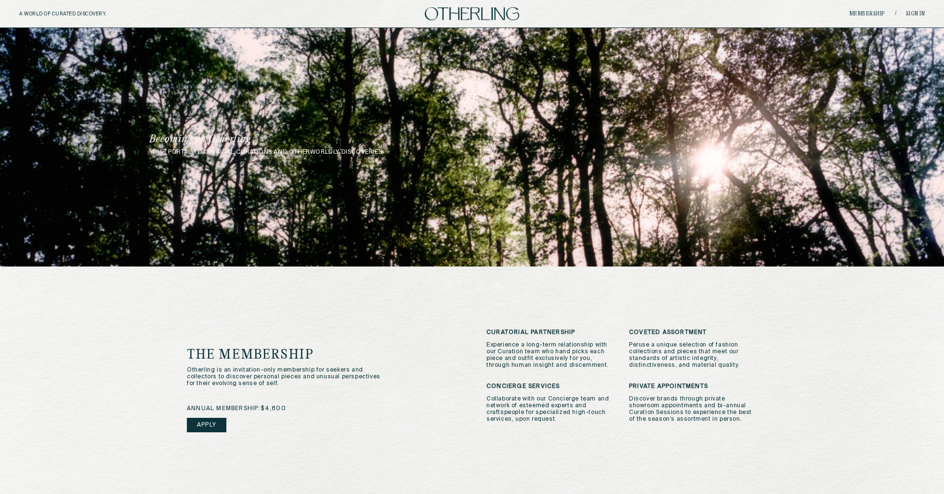 The width and height of the screenshot is (944, 494). Describe the element at coordinates (343, 139) in the screenshot. I see `h1: Becoming an Otherling` at that location.